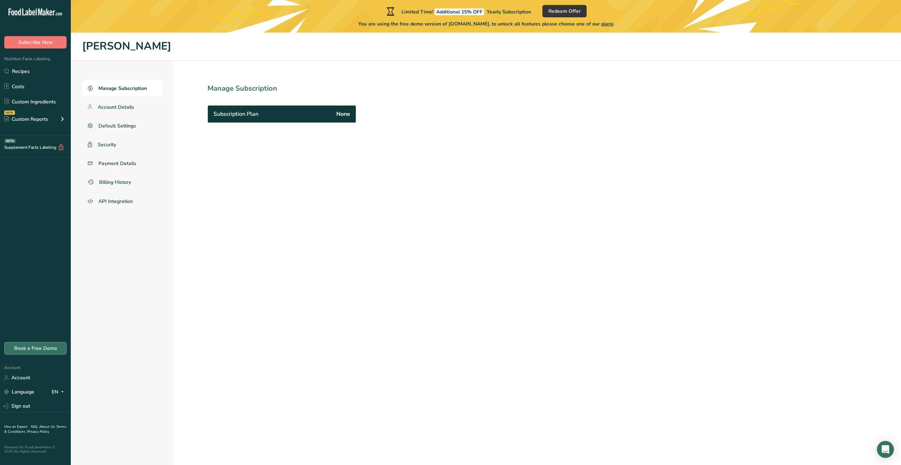  I want to click on a: Account Details, so click(122, 107).